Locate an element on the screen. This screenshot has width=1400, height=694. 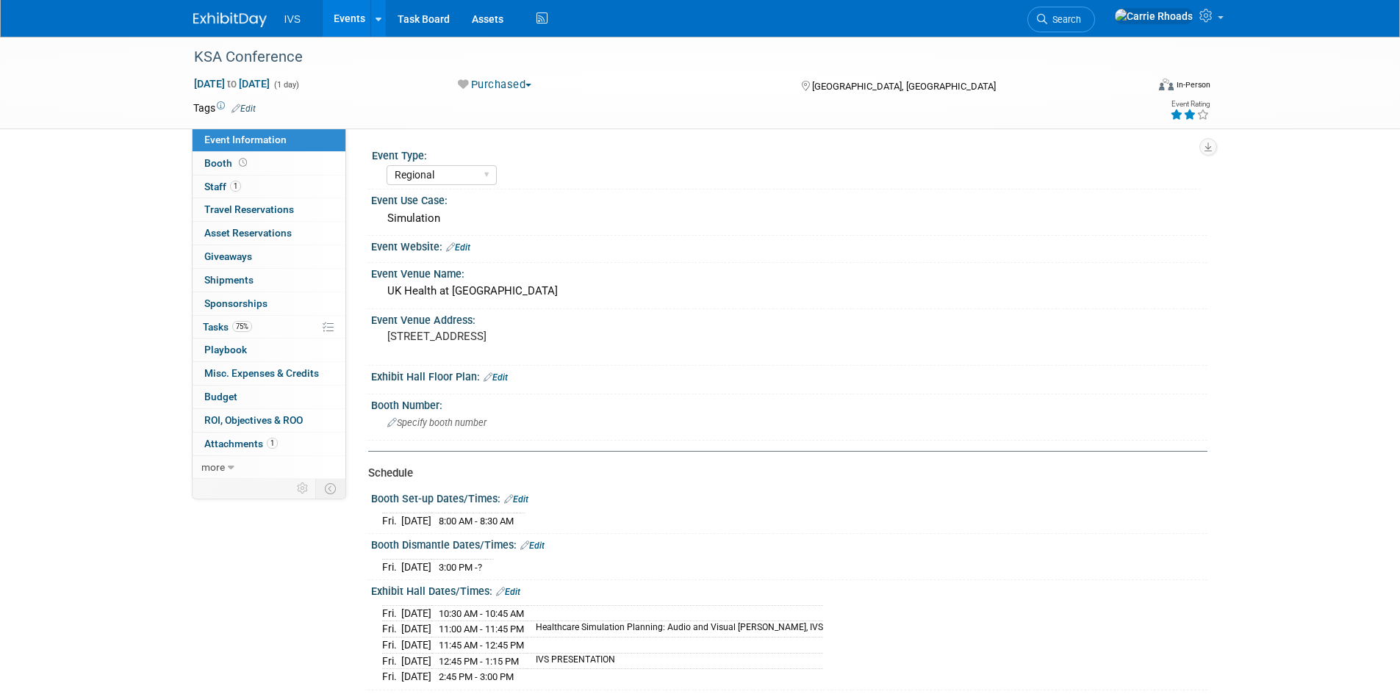
a: Giveaways is located at coordinates (269, 256).